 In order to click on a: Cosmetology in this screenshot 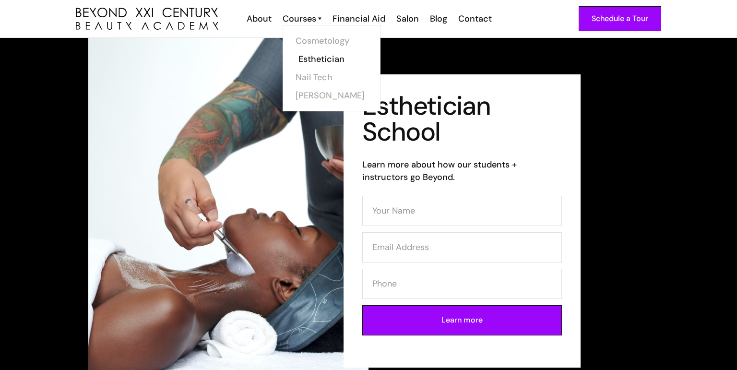, I will do `click(332, 41)`.